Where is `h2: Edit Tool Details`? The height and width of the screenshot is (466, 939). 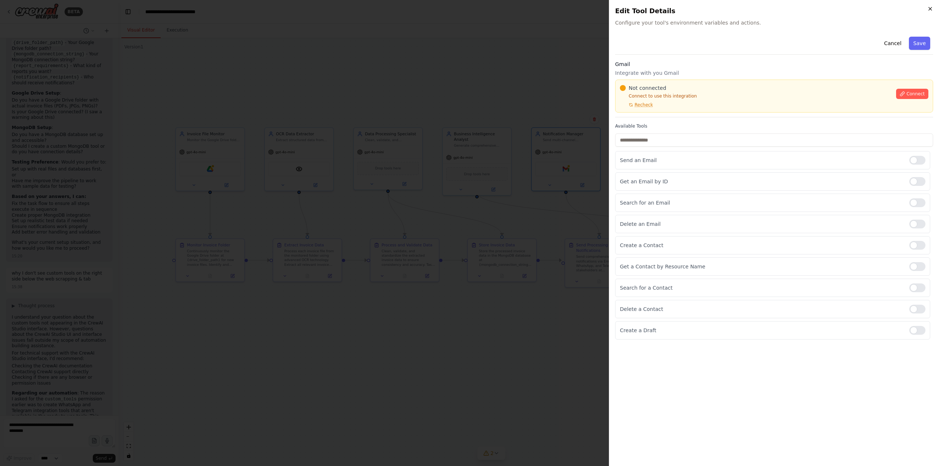
h2: Edit Tool Details is located at coordinates (774, 11).